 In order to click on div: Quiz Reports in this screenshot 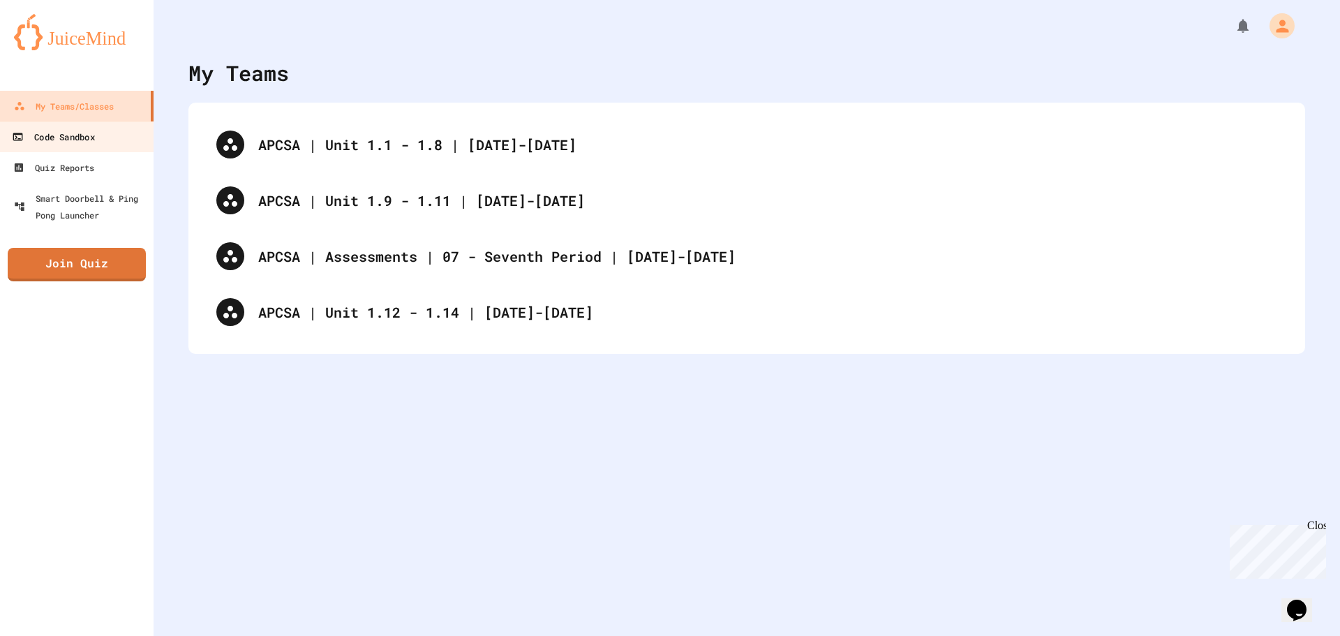, I will do `click(54, 168)`.